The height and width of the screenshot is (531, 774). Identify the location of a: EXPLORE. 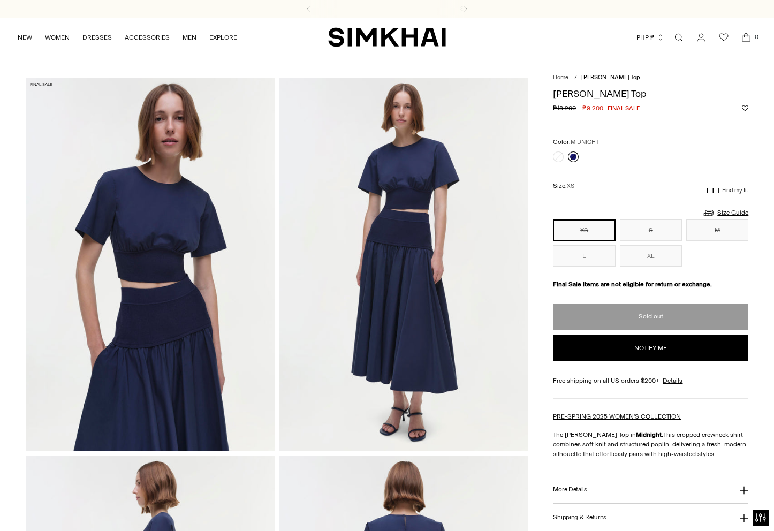
(223, 37).